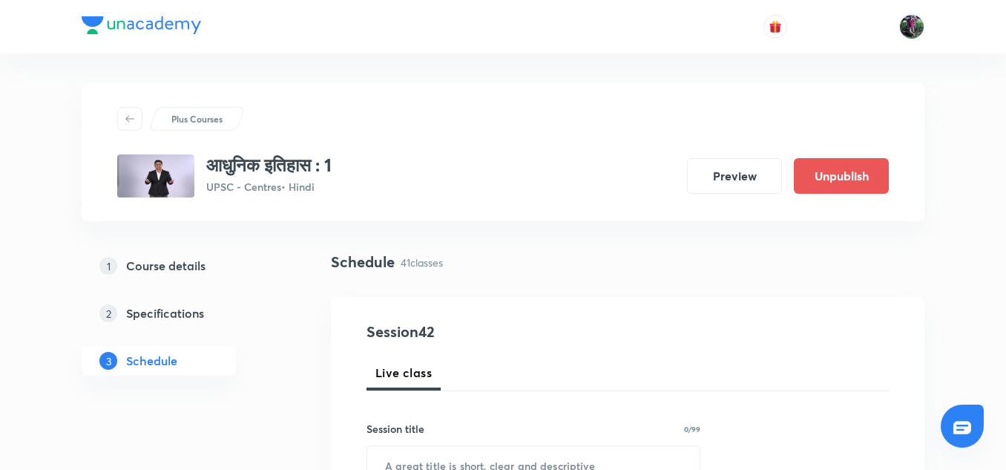  Describe the element at coordinates (775, 27) in the screenshot. I see `button: avatar` at that location.